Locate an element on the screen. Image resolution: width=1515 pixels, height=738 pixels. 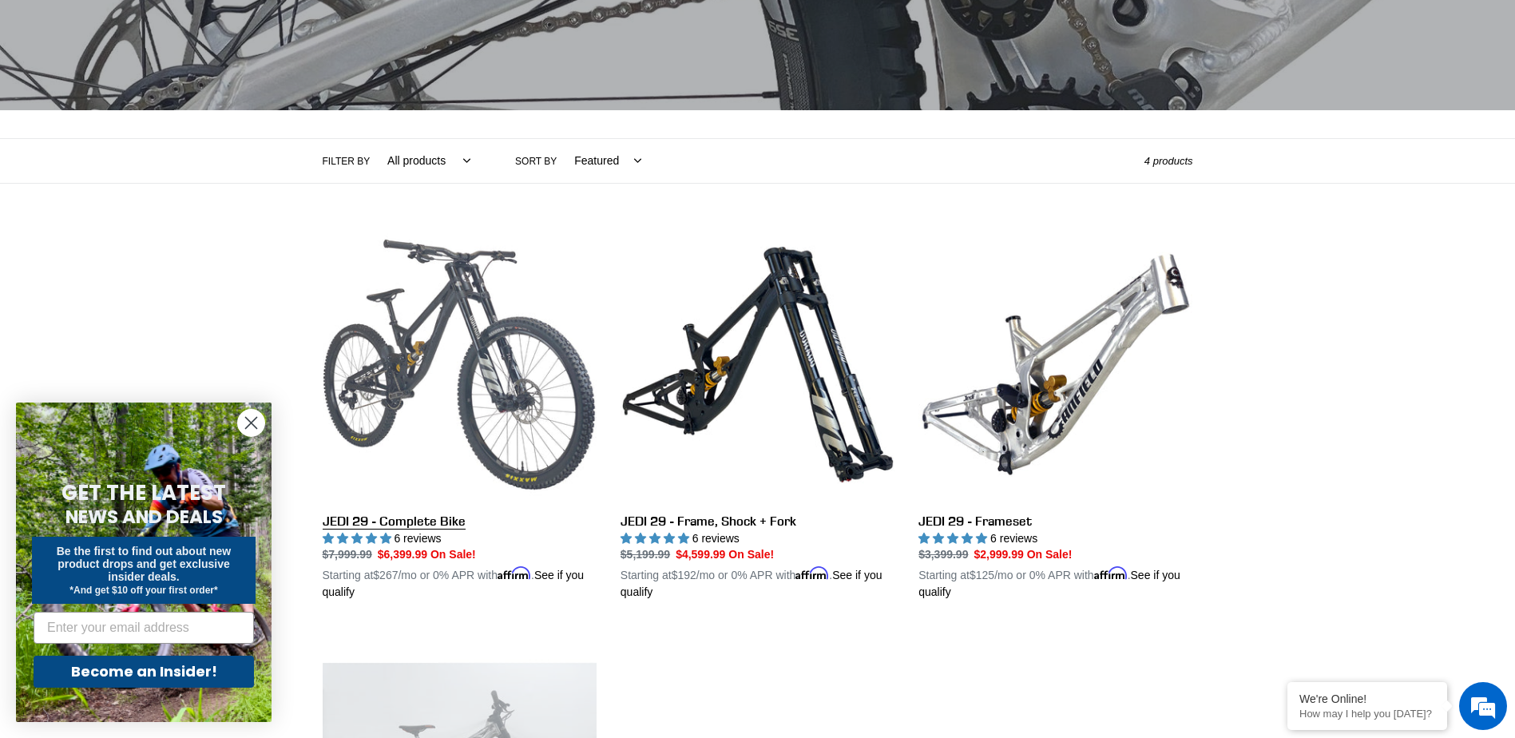
div: We're Online! is located at coordinates (1367, 699).